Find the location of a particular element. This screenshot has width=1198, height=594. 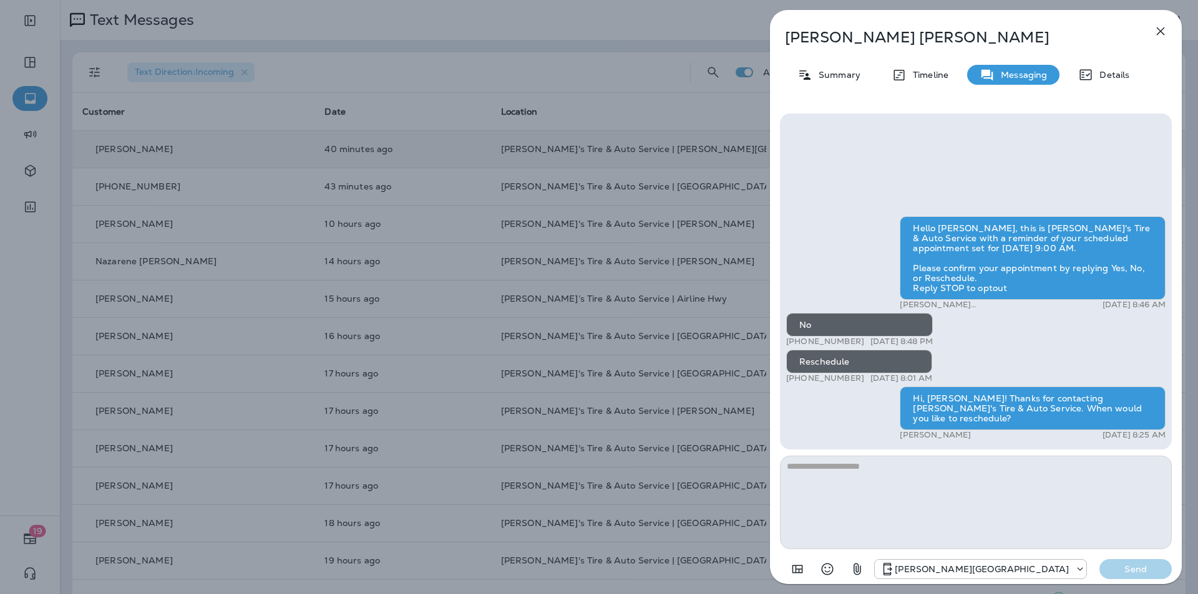

button: Add in a premade template is located at coordinates (797, 570).